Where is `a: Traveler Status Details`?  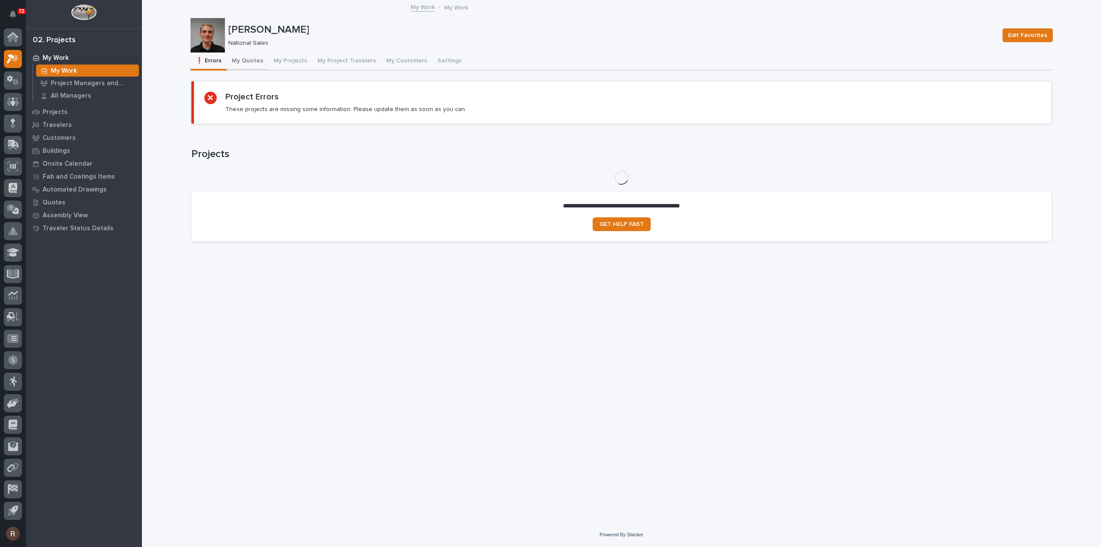
a: Traveler Status Details is located at coordinates (84, 228).